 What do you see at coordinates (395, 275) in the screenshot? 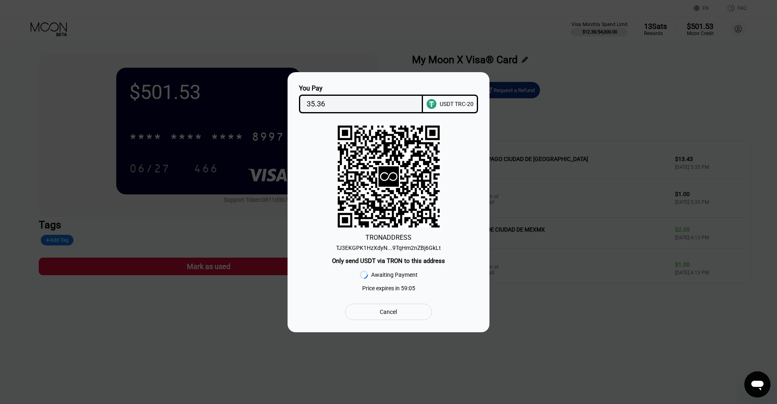
I see `div: Awaiting Payment` at bounding box center [395, 275].